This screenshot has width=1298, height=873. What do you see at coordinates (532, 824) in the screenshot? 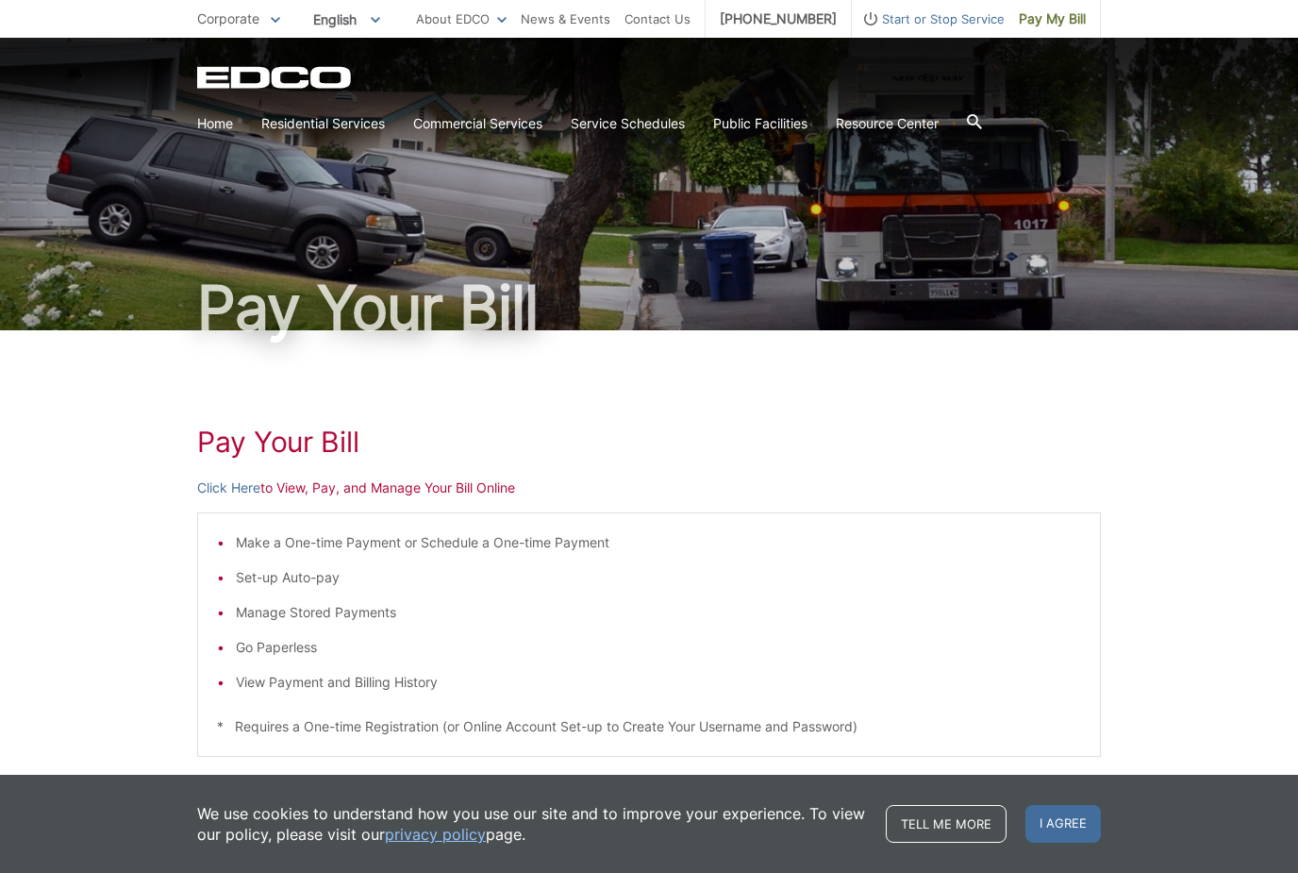
I see `p: We use cookies to understand how you use our site and to improve your experience. To view our pol...` at bounding box center [532, 824].